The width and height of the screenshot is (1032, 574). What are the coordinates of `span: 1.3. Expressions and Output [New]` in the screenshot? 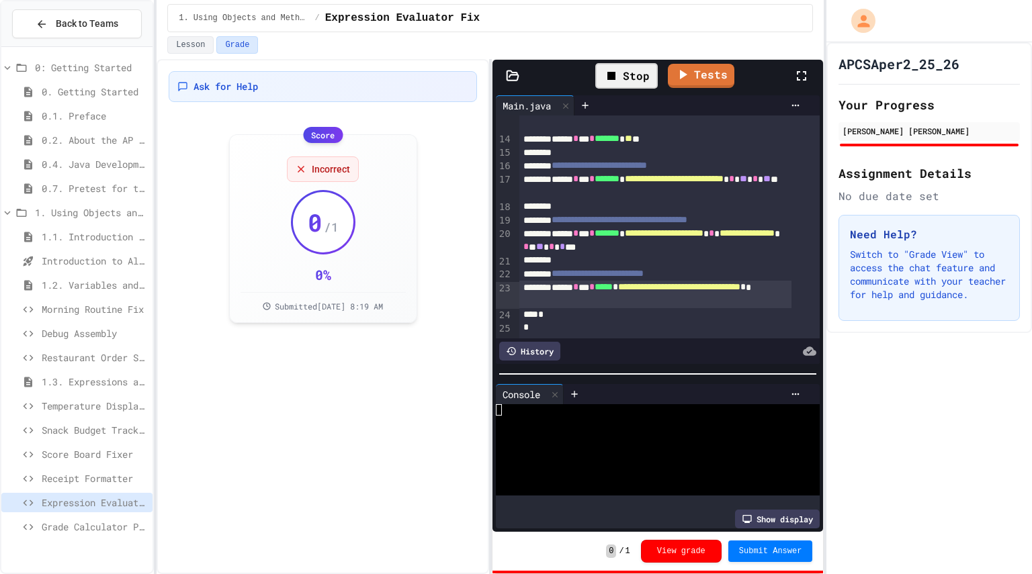 It's located at (94, 381).